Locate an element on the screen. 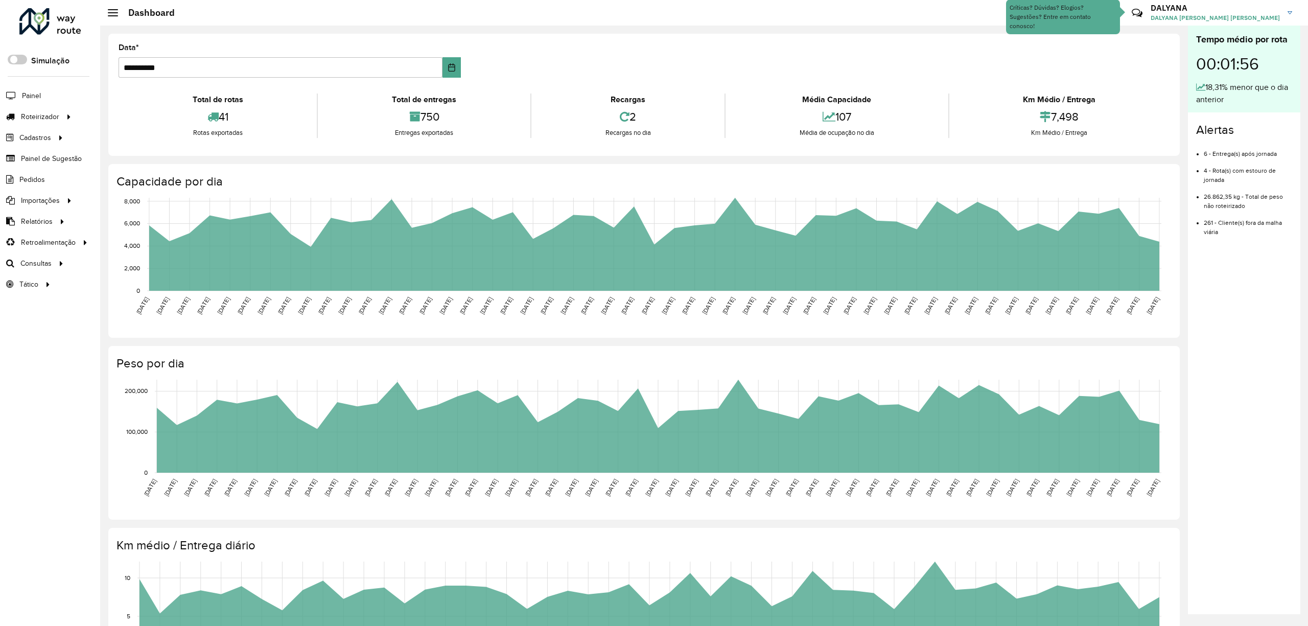  text: 100,000 is located at coordinates (137, 431).